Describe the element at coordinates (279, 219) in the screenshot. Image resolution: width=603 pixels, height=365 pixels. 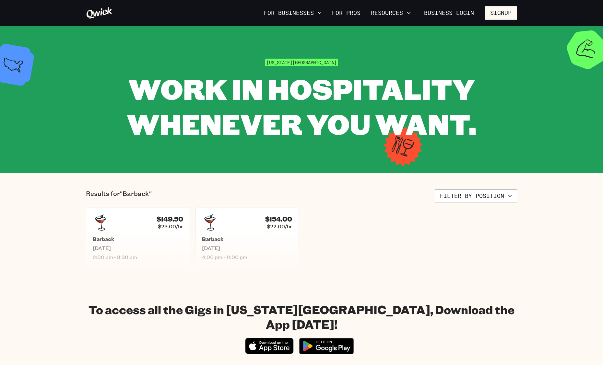
I see `h4: $154.00` at that location.